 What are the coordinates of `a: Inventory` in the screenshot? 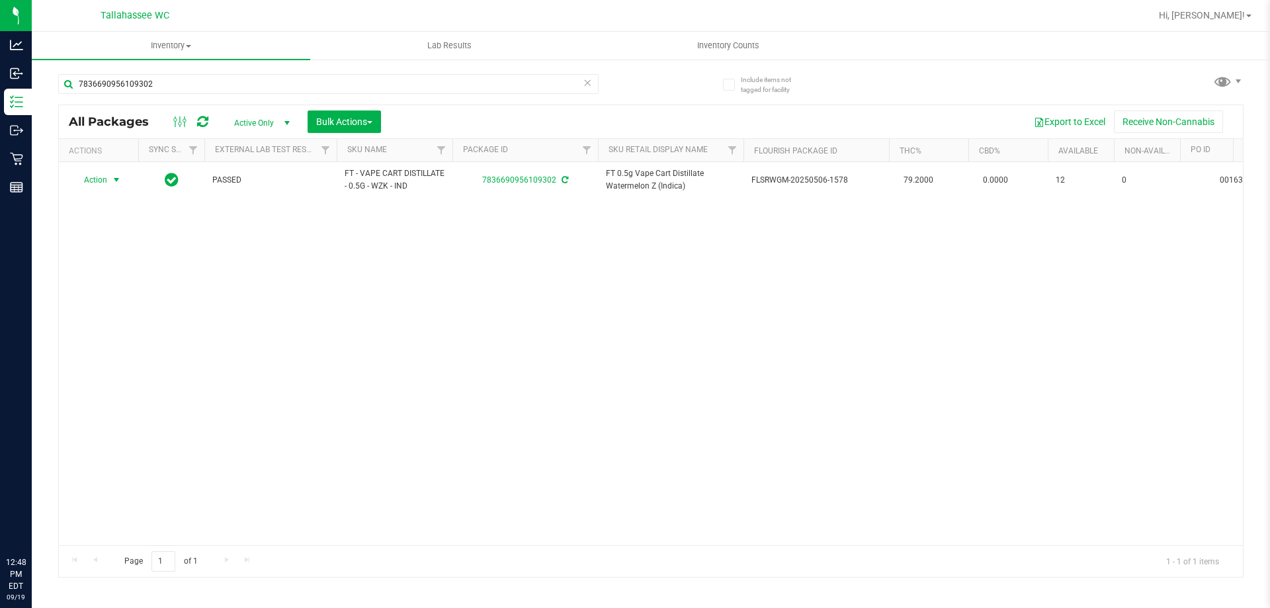 It's located at (171, 46).